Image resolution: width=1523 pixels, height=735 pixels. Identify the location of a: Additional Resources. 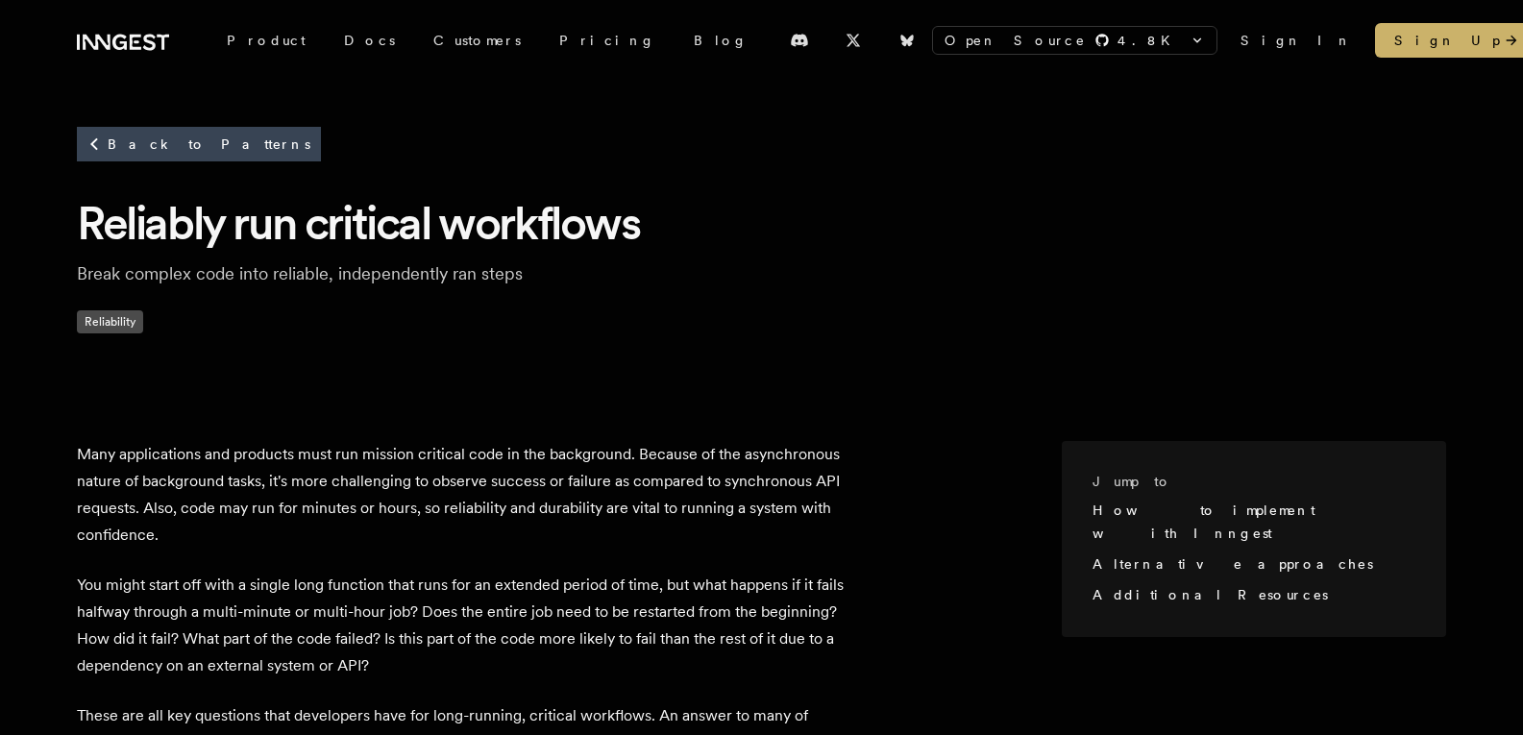
(1210, 595).